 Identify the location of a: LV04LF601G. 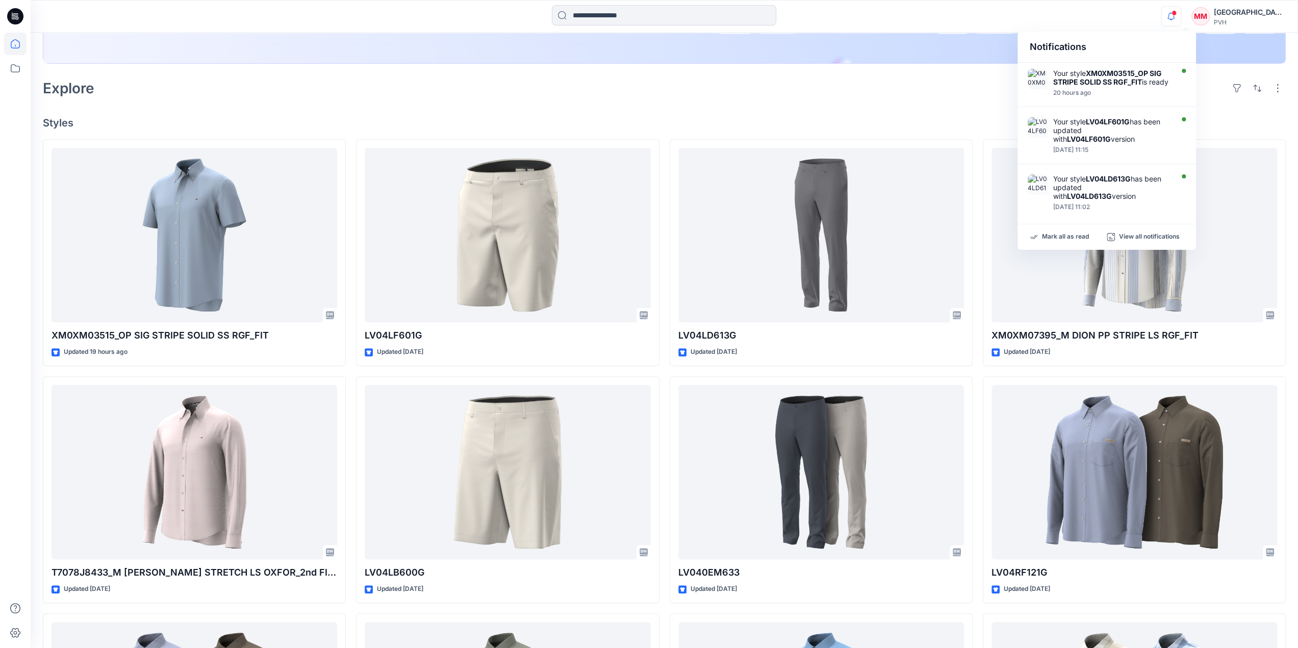
(507, 235).